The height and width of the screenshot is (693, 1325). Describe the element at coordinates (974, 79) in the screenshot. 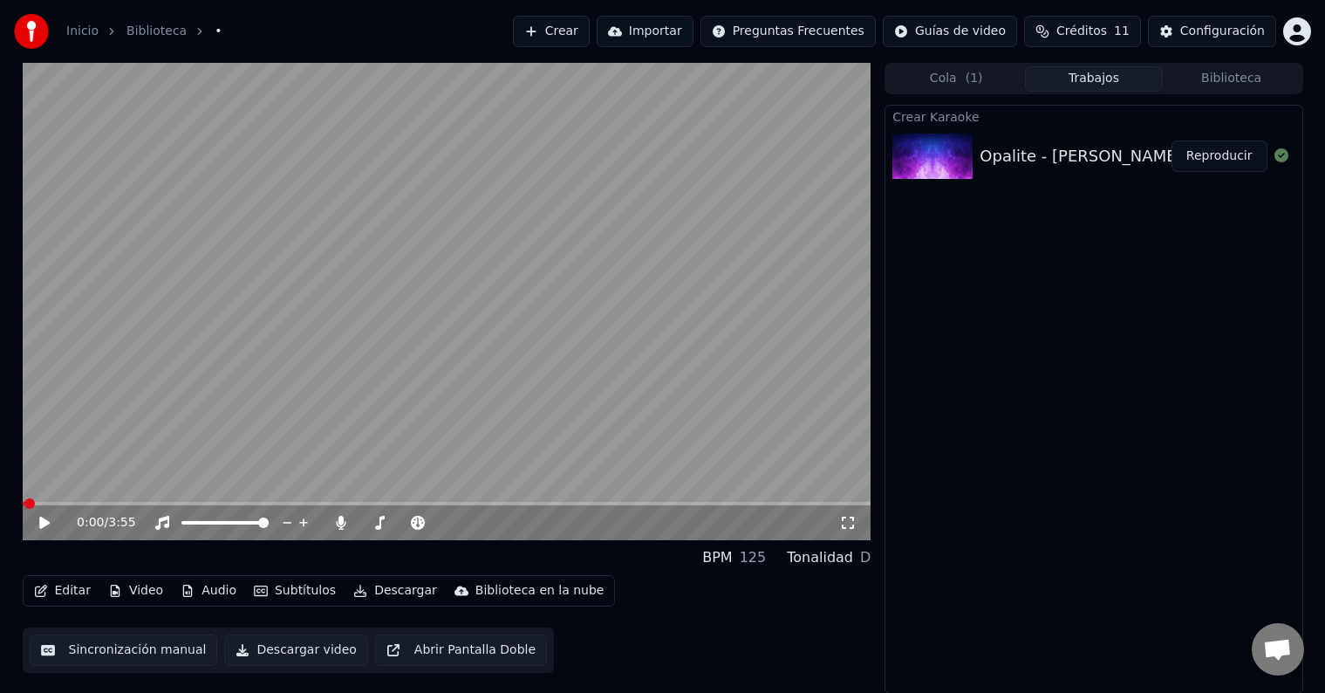

I see `span: ( 1 )` at that location.